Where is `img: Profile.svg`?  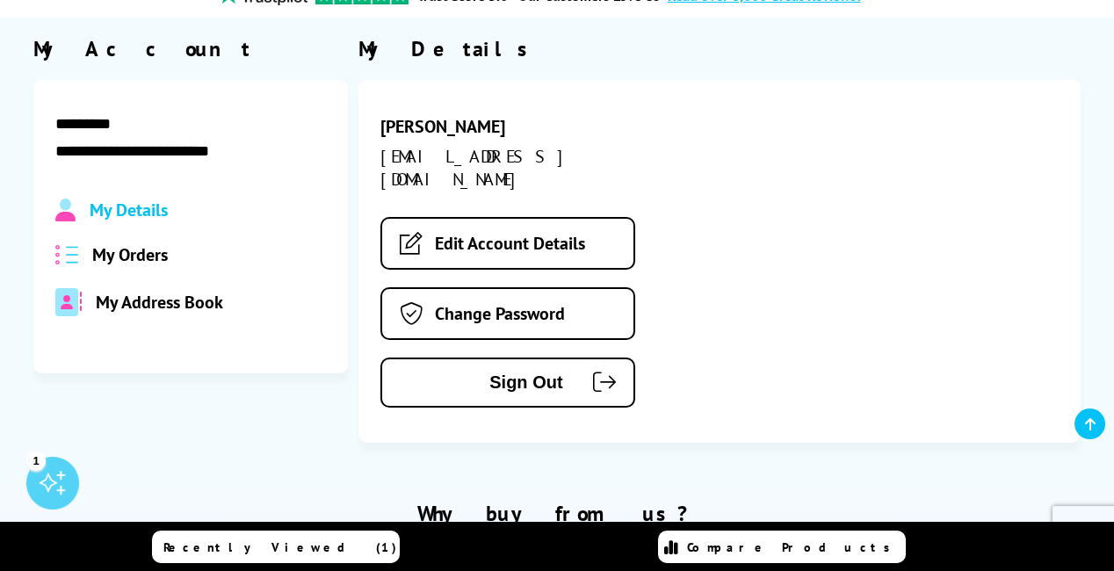
img: Profile.svg is located at coordinates (65, 210).